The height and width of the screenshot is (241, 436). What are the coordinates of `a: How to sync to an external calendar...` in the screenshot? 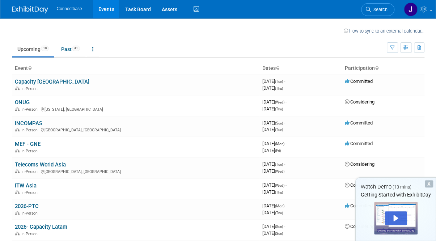 It's located at (384, 31).